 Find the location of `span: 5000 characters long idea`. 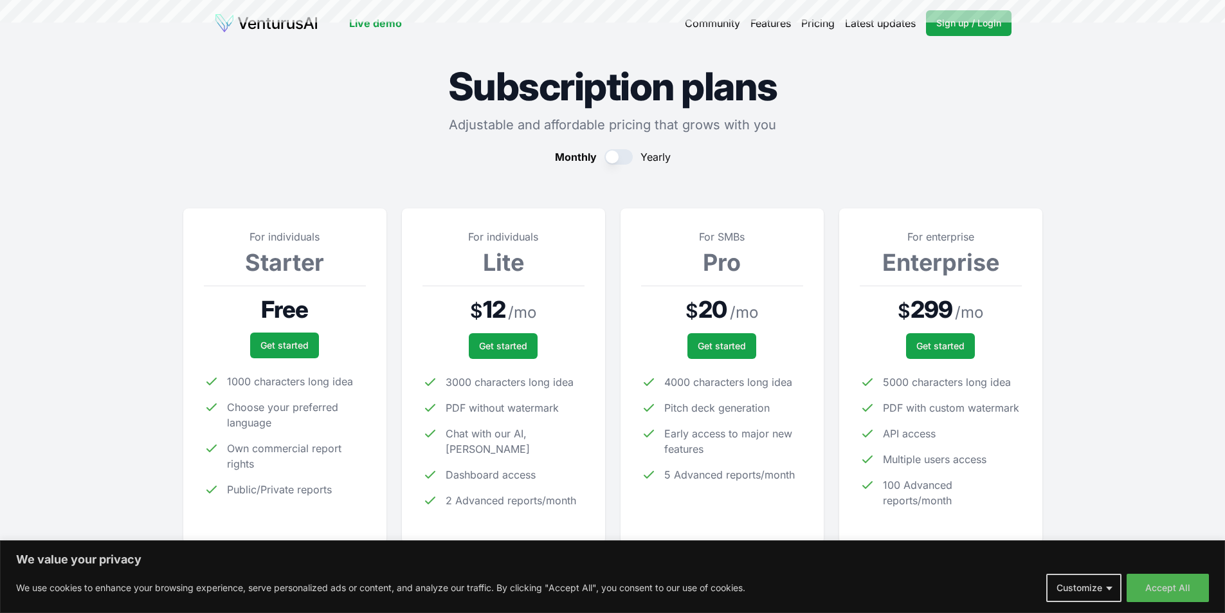

span: 5000 characters long idea is located at coordinates (946, 382).